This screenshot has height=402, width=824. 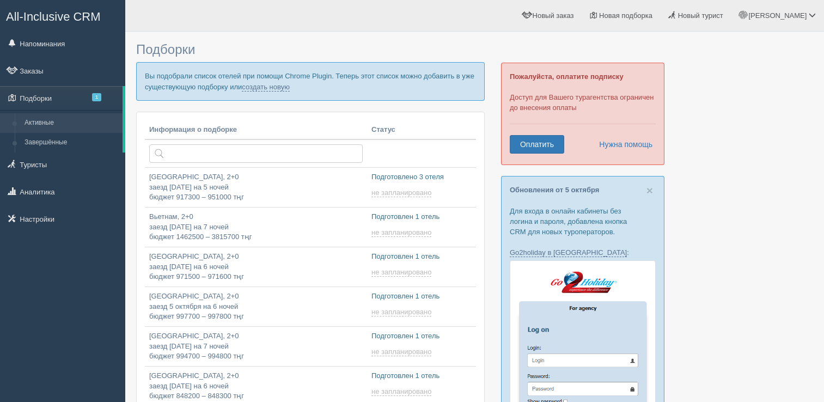 What do you see at coordinates (566, 76) in the screenshot?
I see `b: Пожалуйста, оплатите подписку` at bounding box center [566, 76].